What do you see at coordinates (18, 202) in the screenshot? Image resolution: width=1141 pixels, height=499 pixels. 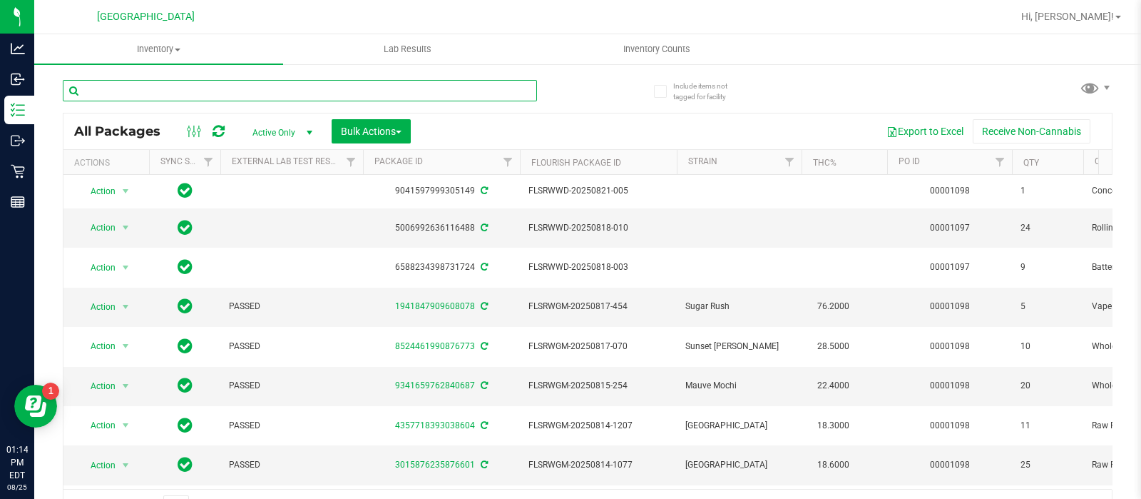 I see `inline-svg: Reports` at bounding box center [18, 202].